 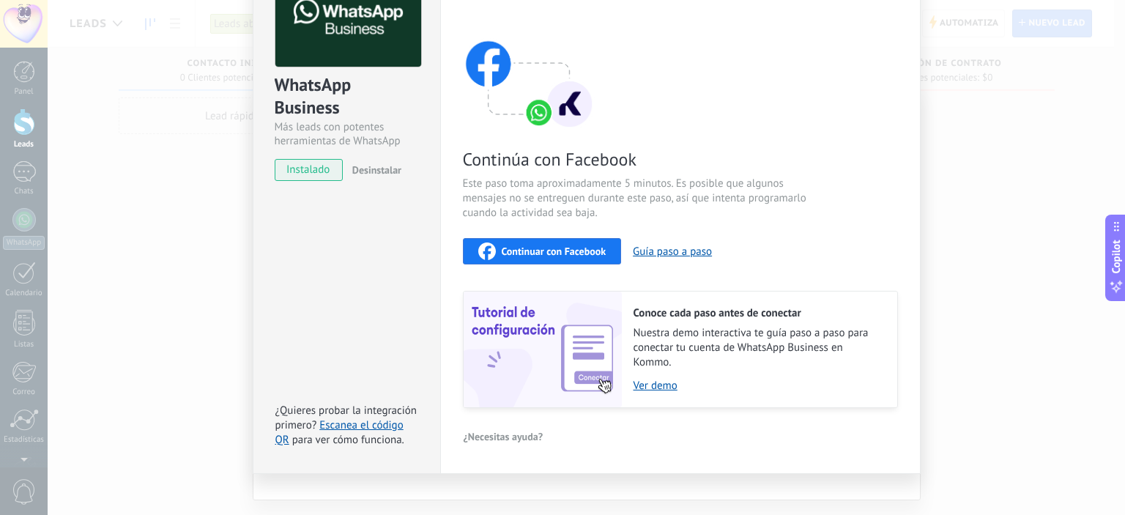 I want to click on span: para ver cómo funciona., so click(x=348, y=440).